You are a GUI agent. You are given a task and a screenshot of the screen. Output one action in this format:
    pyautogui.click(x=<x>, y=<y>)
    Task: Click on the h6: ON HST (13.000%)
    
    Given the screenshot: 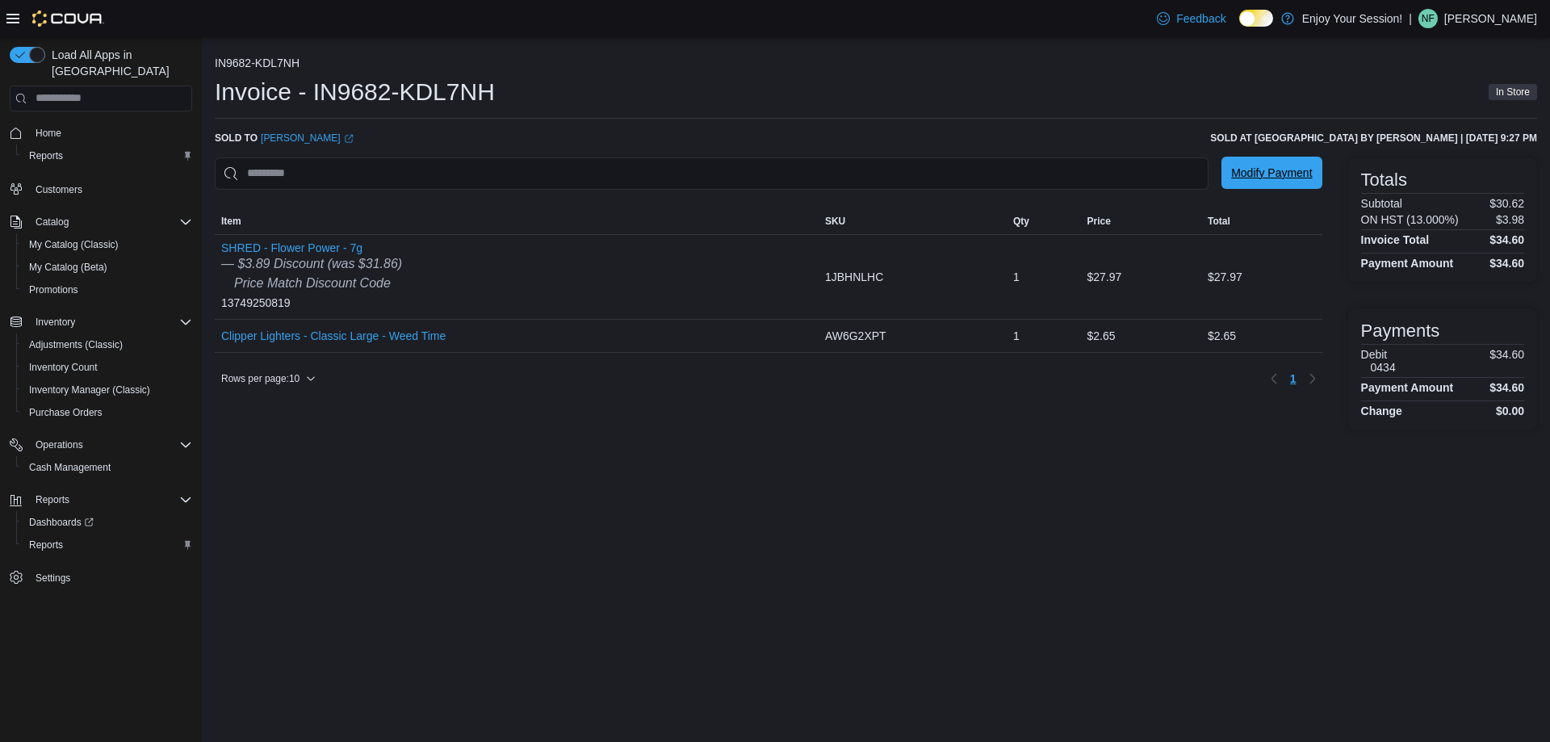 What is the action you would take?
    pyautogui.click(x=1409, y=220)
    